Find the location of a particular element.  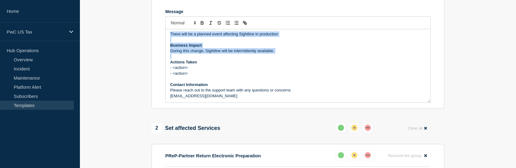

button: Toggle bulleted list is located at coordinates (236, 23).